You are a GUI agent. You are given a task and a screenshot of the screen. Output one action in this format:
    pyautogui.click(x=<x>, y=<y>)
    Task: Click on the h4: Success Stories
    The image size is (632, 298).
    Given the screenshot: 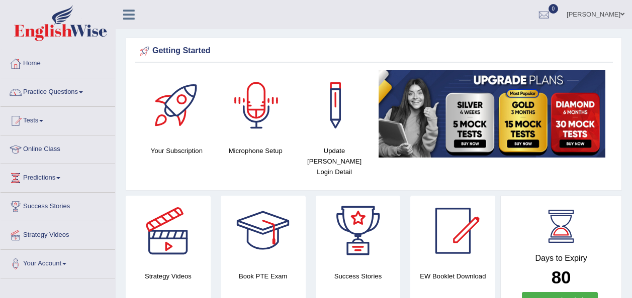 What is the action you would take?
    pyautogui.click(x=358, y=276)
    